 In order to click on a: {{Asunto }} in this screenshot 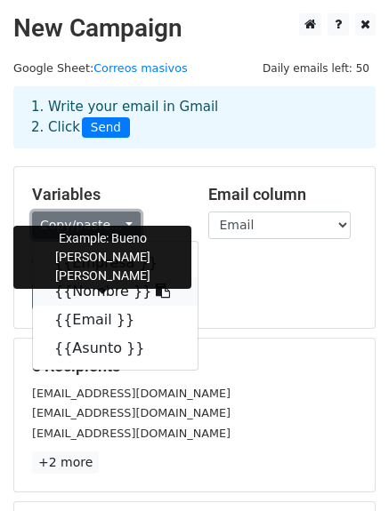, I will do `click(115, 349)`.